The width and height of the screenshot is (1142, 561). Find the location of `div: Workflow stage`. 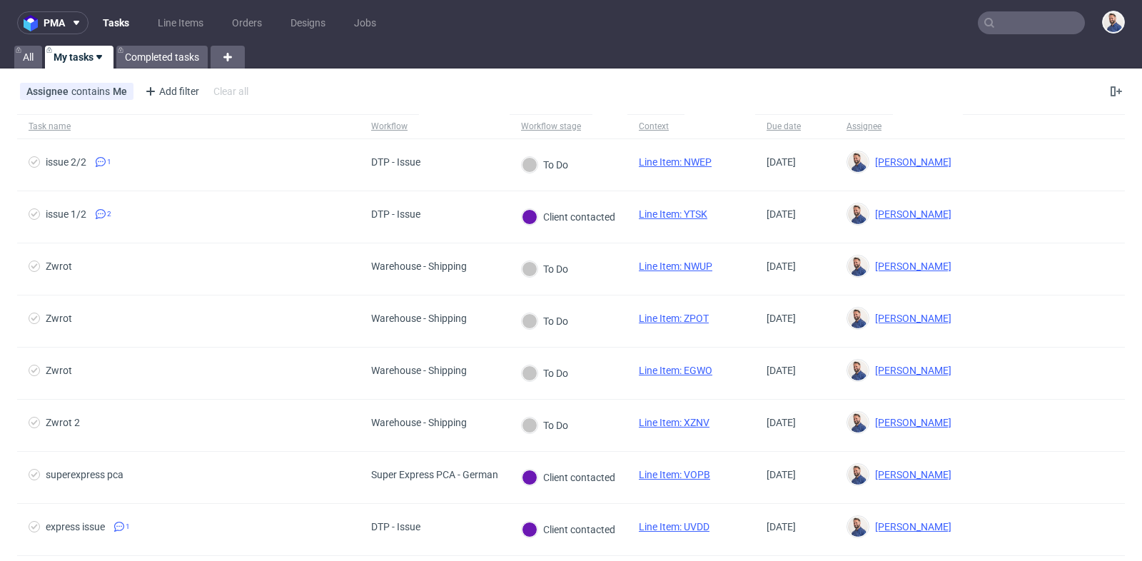

div: Workflow stage is located at coordinates (551, 126).